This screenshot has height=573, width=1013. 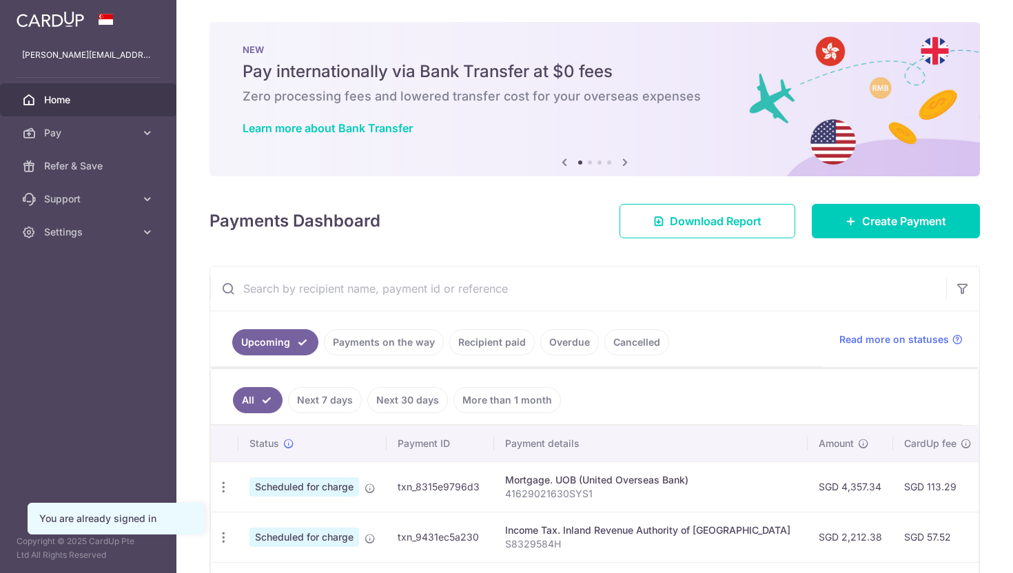 What do you see at coordinates (275, 342) in the screenshot?
I see `a: Upcoming` at bounding box center [275, 342].